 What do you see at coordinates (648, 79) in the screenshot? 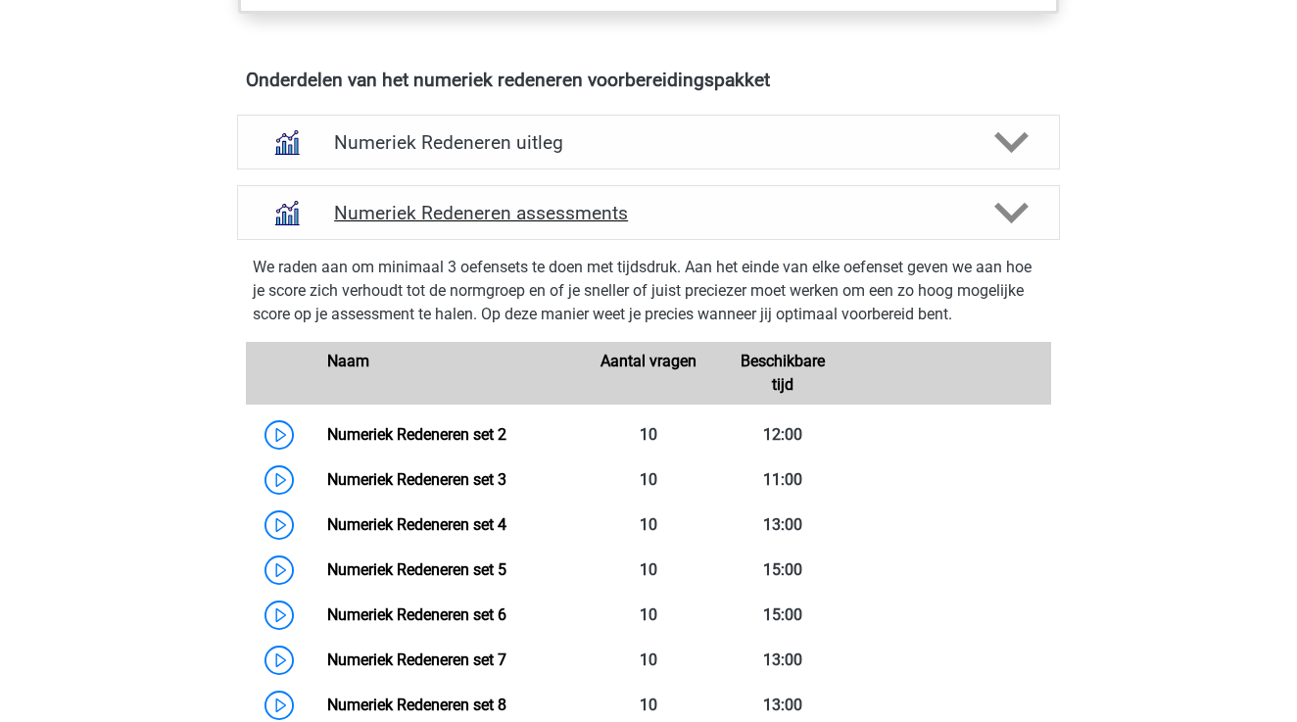
I see `h4: Onderdelen van het numeriek redeneren voorbereidingspakket` at bounding box center [648, 79].